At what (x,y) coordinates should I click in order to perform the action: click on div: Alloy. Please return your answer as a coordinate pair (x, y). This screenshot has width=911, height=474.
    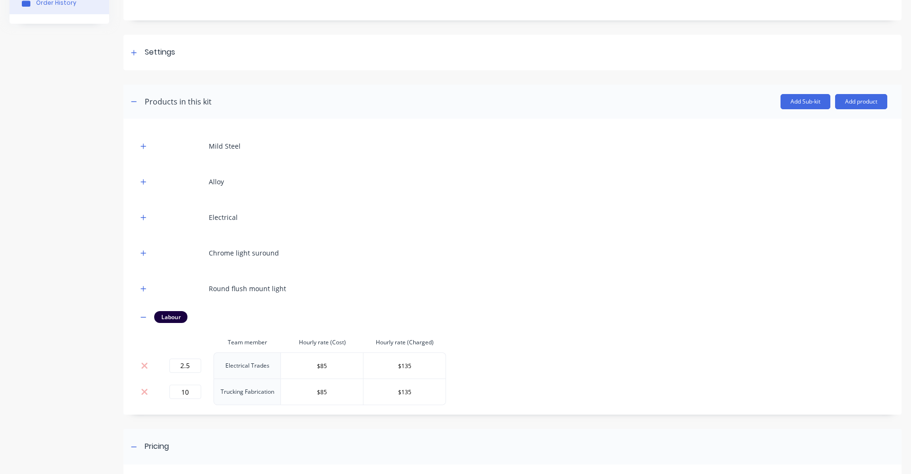
    Looking at the image, I should click on (216, 181).